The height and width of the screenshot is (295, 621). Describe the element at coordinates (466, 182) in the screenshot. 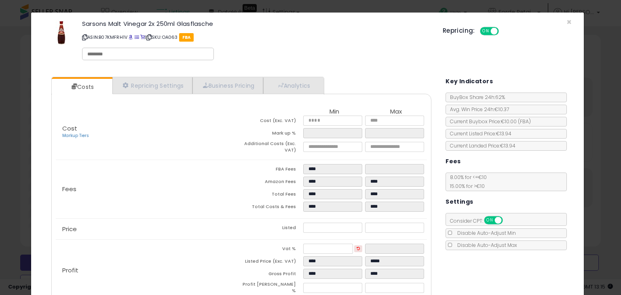

I see `span: 8.00 % for <= €10` at that location.